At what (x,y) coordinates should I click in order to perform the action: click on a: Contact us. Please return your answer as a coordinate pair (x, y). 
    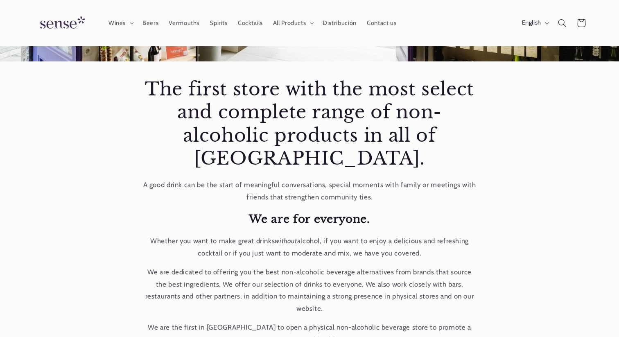
    Looking at the image, I should click on (382, 23).